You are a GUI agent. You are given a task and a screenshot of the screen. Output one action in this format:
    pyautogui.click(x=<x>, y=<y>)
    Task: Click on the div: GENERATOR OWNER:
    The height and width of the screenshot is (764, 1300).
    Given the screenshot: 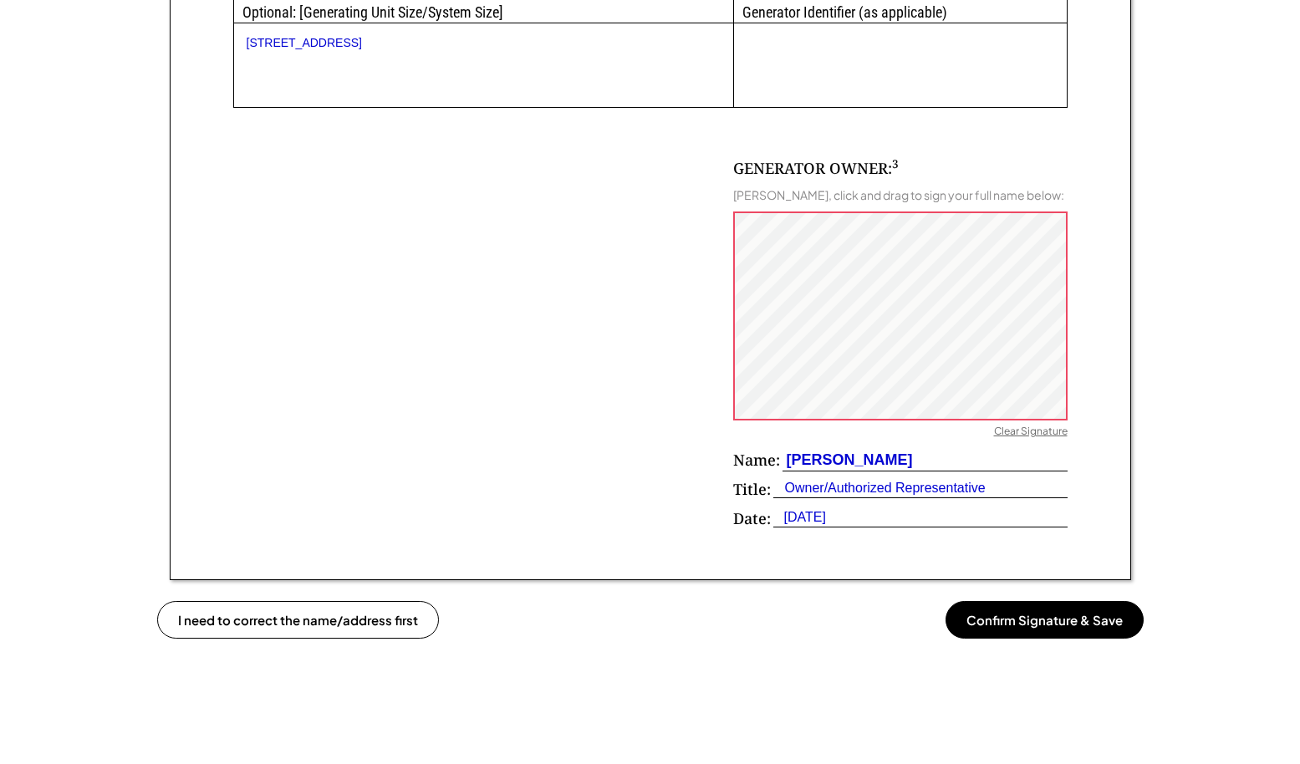 What is the action you would take?
    pyautogui.click(x=816, y=168)
    